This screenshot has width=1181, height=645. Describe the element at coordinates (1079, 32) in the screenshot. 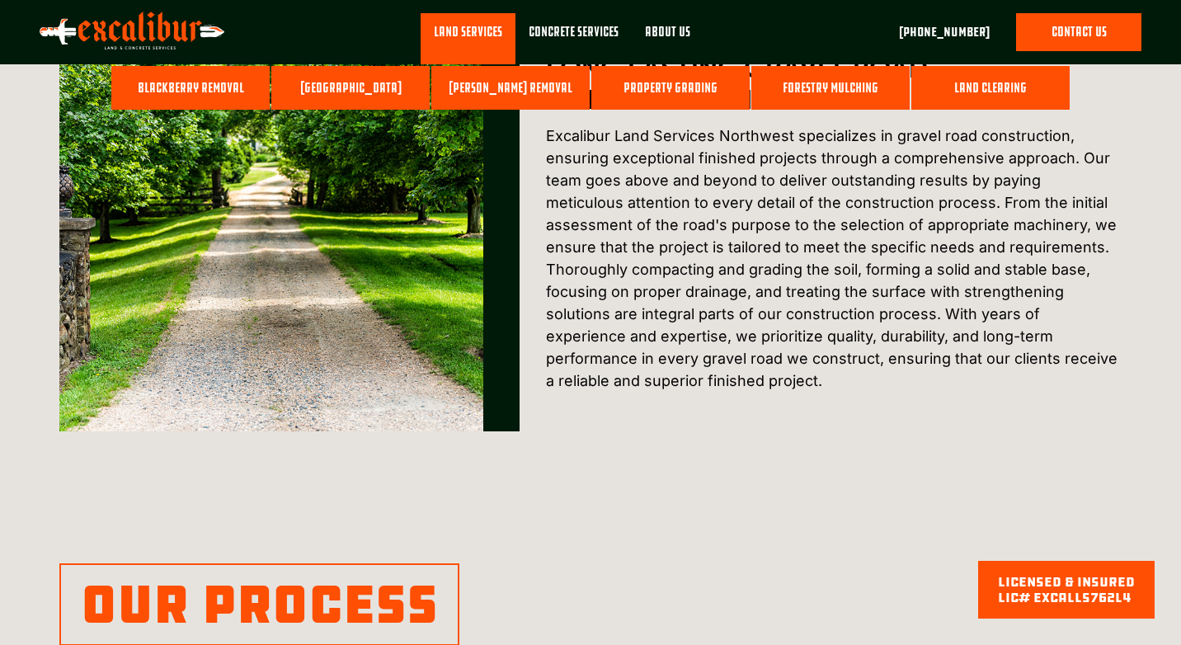

I see `a: contact us` at that location.